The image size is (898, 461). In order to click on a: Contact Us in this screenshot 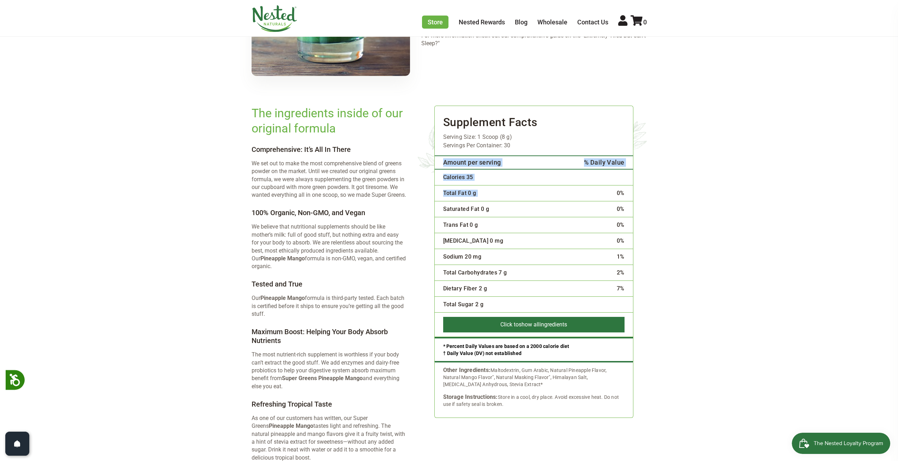, I will do `click(593, 22)`.